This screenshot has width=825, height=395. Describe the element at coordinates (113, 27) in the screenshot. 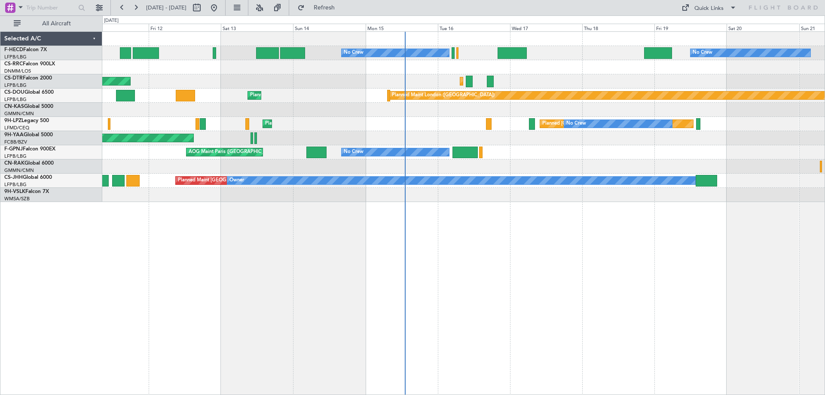

I see `div: Thu 11` at that location.